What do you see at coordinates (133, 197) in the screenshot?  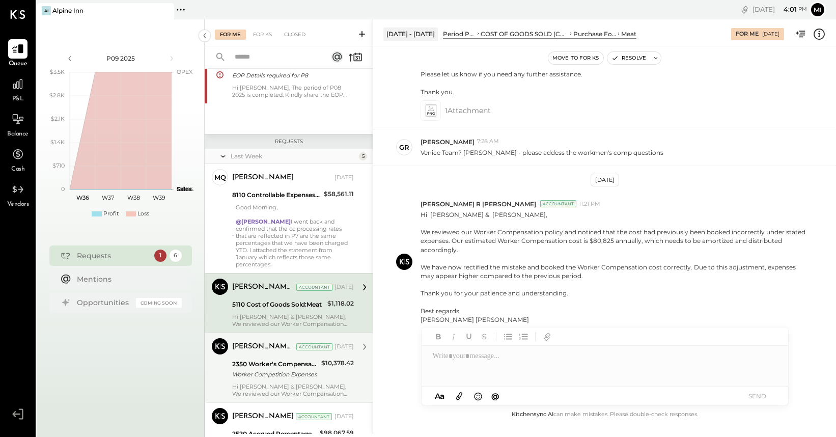 I see `text: W38` at bounding box center [133, 197].